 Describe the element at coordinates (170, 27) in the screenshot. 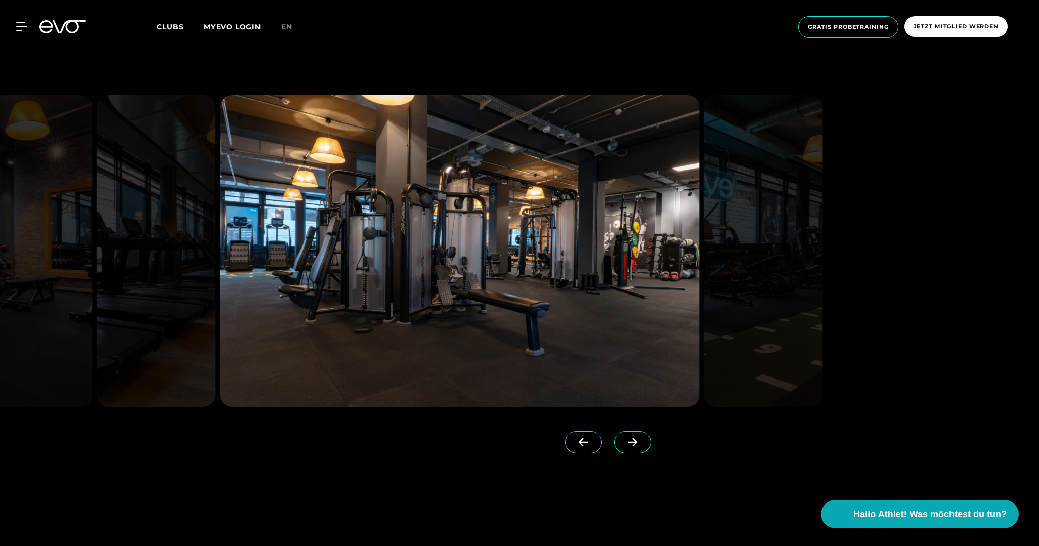

I see `span: Clubs` at that location.